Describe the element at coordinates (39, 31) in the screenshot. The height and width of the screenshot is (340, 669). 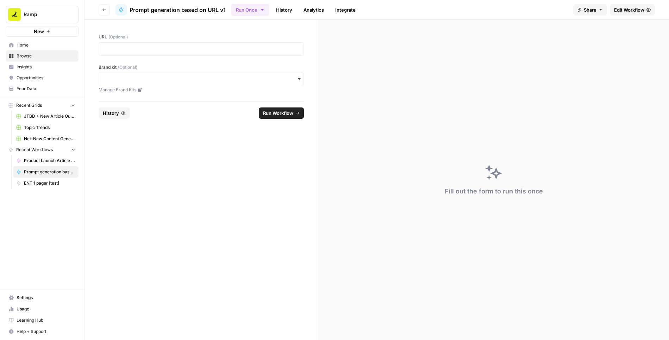
I see `span: New` at that location.